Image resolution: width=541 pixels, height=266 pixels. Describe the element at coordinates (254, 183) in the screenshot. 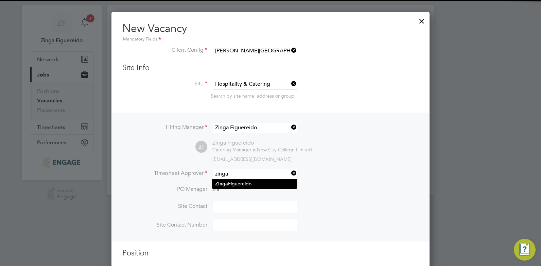

I see `li: Figuereido` at that location.